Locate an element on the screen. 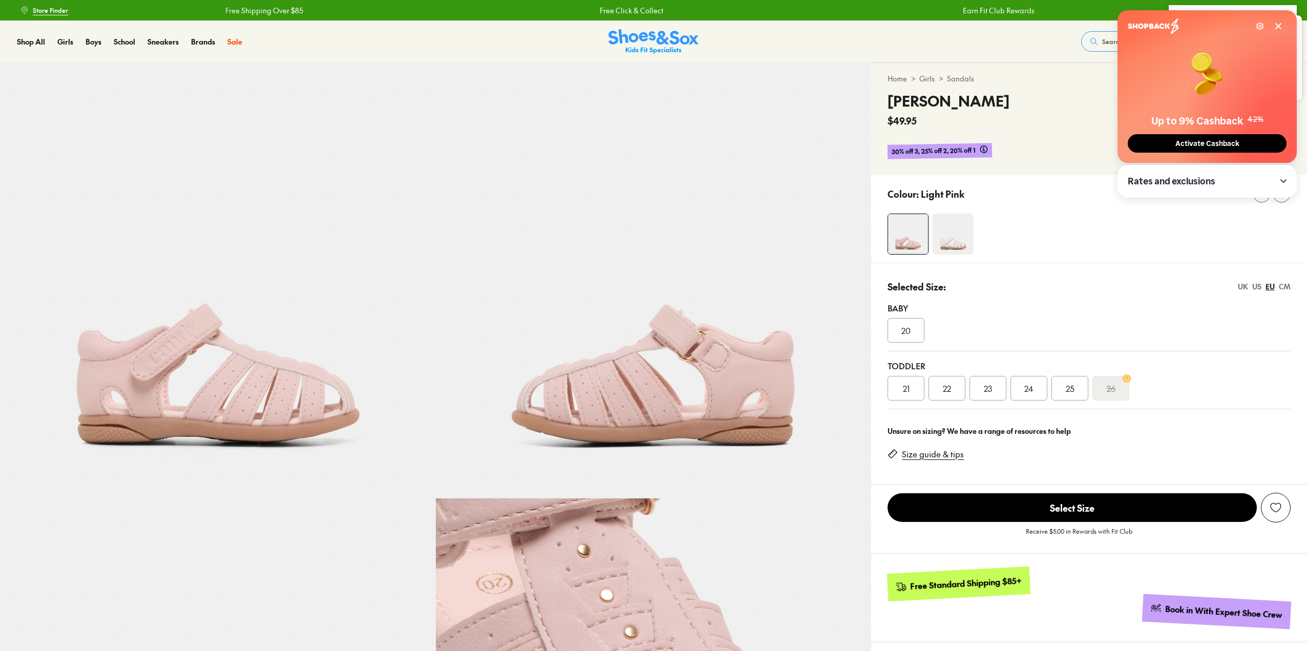 The width and height of the screenshot is (1307, 651). button: Select Size is located at coordinates (1072, 507).